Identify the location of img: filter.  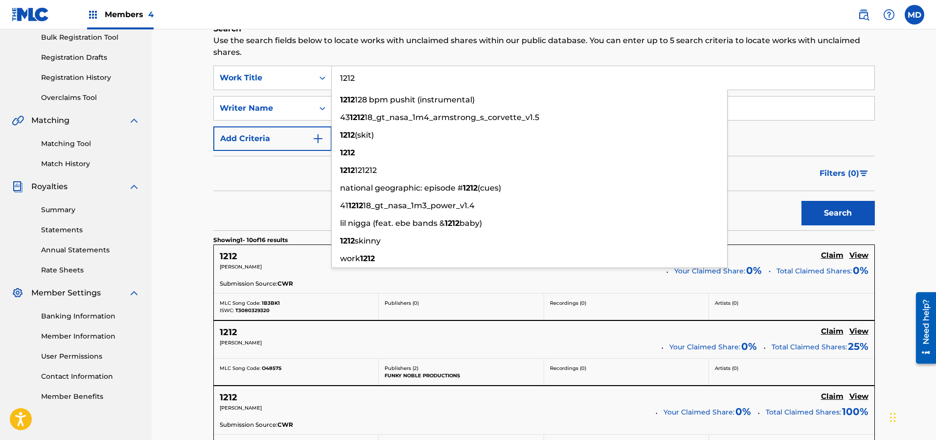
(864, 173).